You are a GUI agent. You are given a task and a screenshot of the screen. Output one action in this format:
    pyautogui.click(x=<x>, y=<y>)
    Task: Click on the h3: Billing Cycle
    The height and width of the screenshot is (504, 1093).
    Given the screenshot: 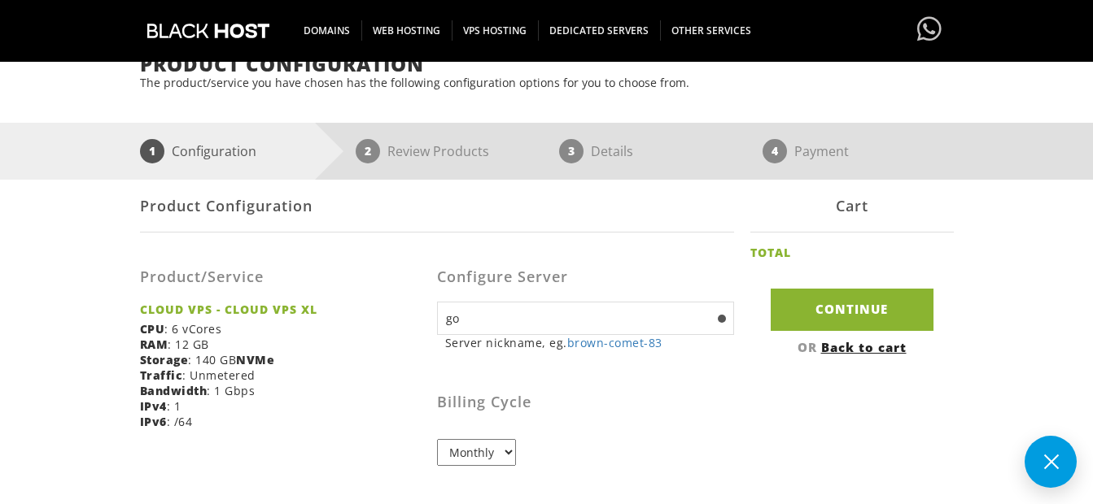 What is the action you would take?
    pyautogui.click(x=585, y=403)
    